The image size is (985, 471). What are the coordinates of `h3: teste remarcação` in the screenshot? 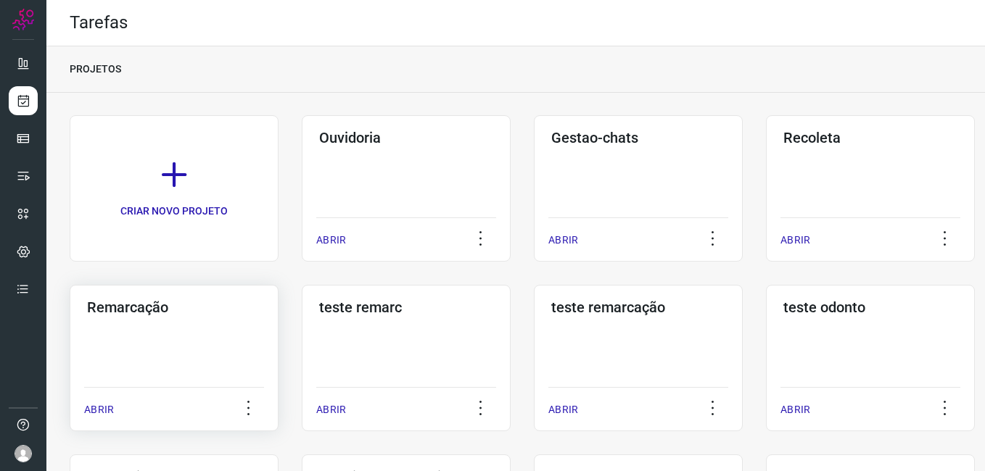 It's located at (638, 307).